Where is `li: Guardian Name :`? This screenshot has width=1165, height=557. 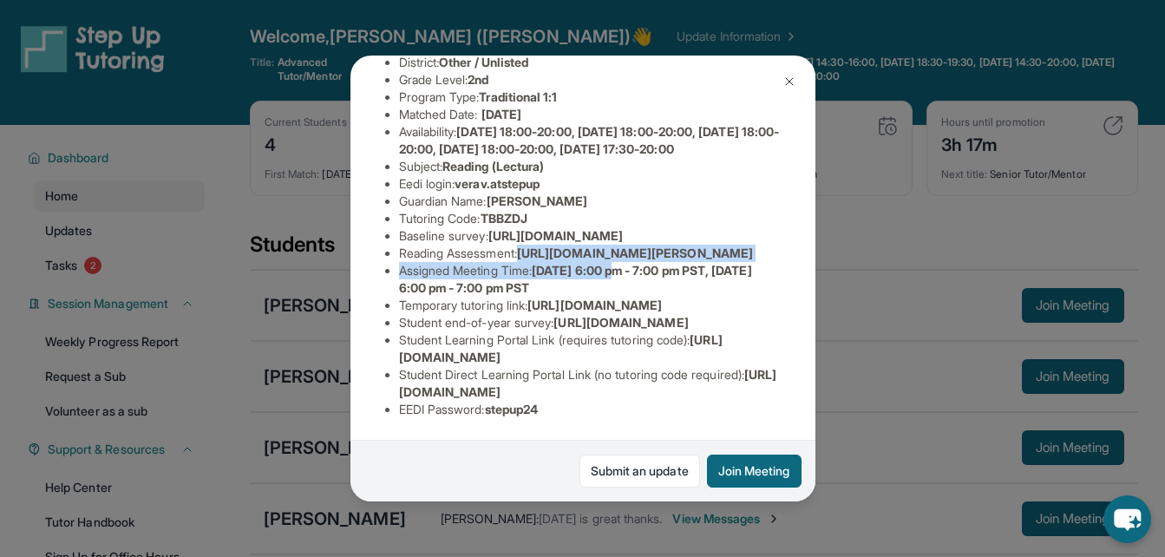 li: Guardian Name : is located at coordinates (590, 201).